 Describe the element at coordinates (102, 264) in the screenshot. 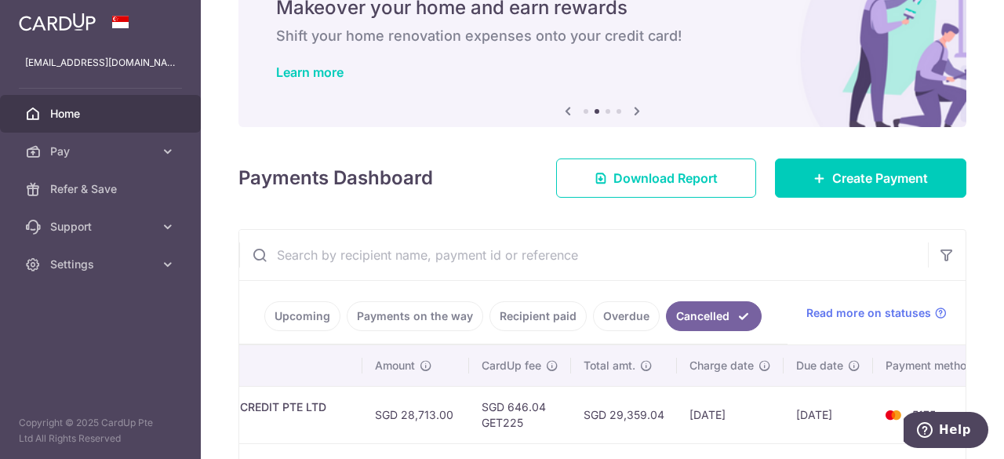

I see `span: Settings` at that location.